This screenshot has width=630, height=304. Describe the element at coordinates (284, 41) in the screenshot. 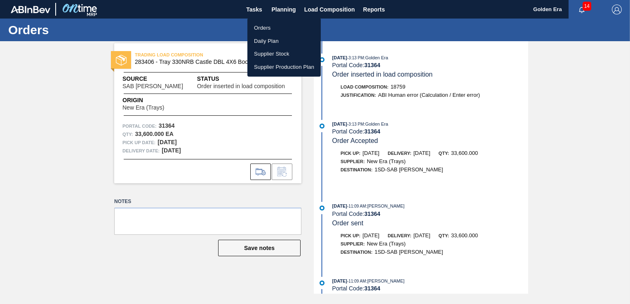

I see `a: Daily Plan` at that location.